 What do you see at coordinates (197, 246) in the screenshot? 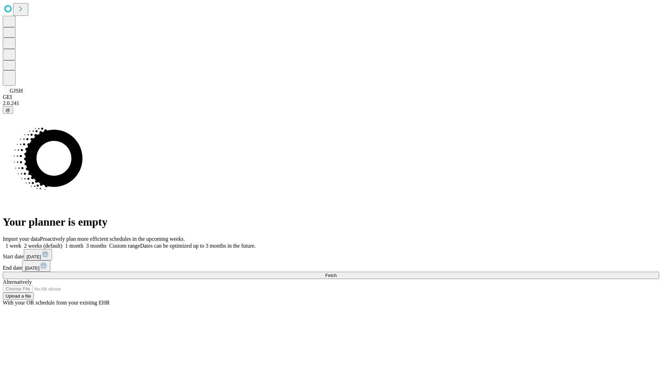
I see `span: Dates can be optimized up to 3 months in the future.` at bounding box center [197, 246].